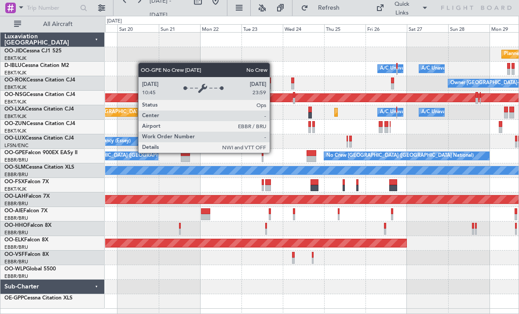 This screenshot has width=519, height=314. Describe the element at coordinates (39, 138) in the screenshot. I see `a: OO-LUXCessna Citation CJ4` at that location.